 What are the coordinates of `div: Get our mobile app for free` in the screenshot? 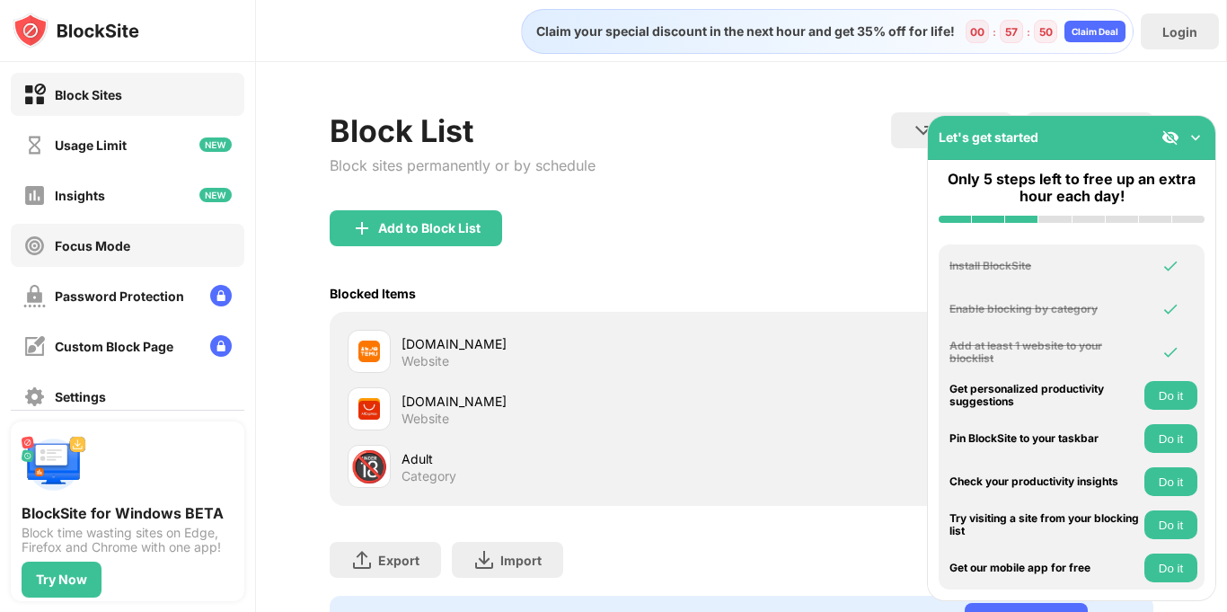 It's located at (1045, 568).